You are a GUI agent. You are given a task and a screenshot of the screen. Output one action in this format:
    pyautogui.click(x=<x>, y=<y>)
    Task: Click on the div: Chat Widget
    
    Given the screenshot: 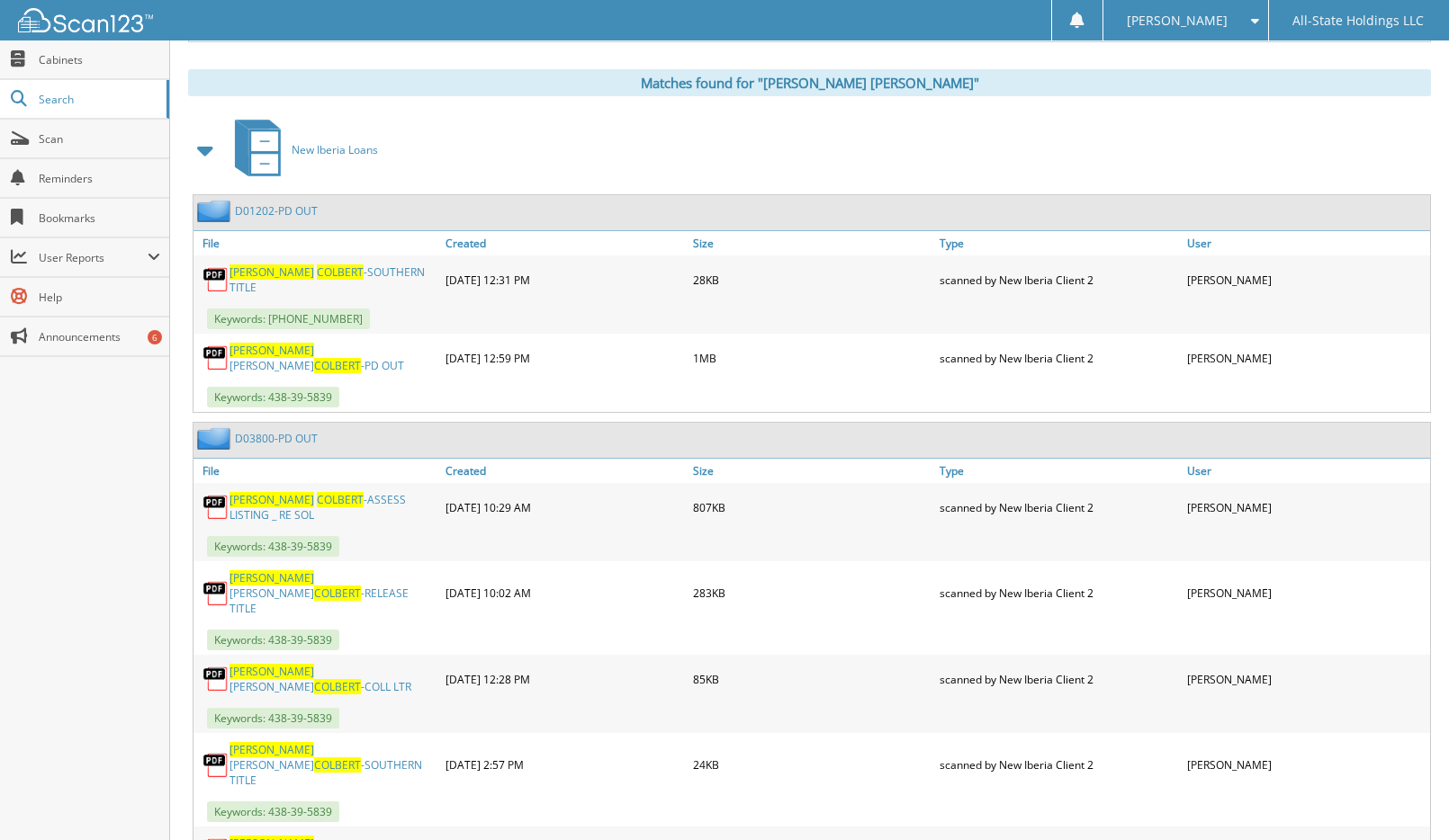 What is the action you would take?
    pyautogui.click(x=1404, y=797)
    